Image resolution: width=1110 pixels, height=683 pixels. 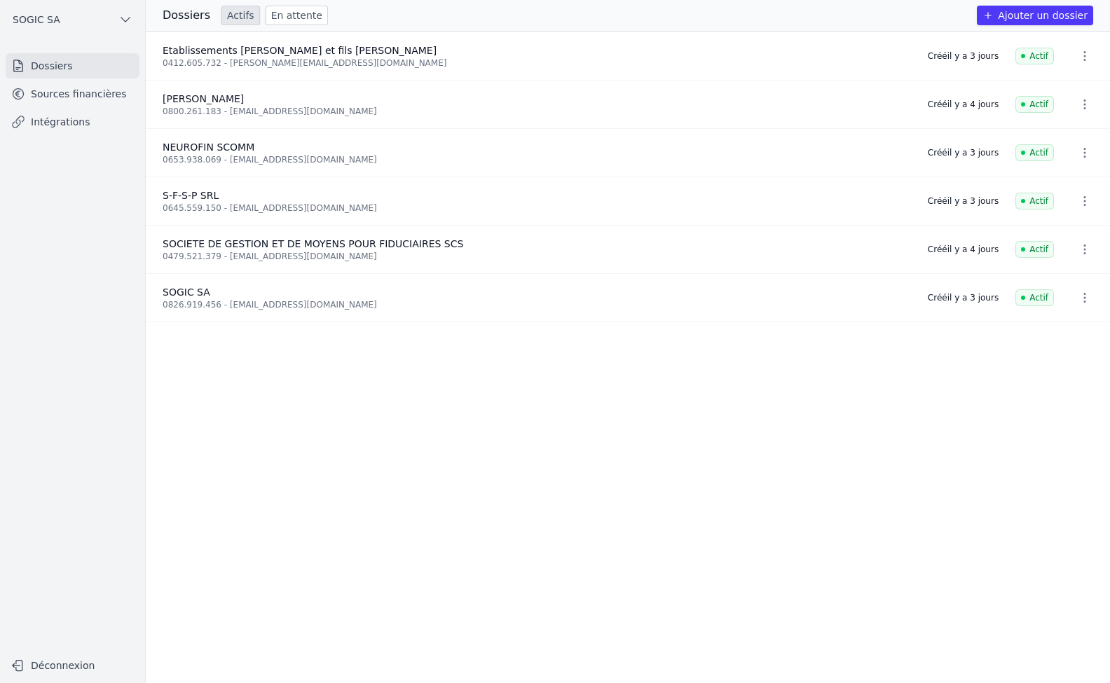 What do you see at coordinates (72, 20) in the screenshot?
I see `button: SOGIC SA` at bounding box center [72, 20].